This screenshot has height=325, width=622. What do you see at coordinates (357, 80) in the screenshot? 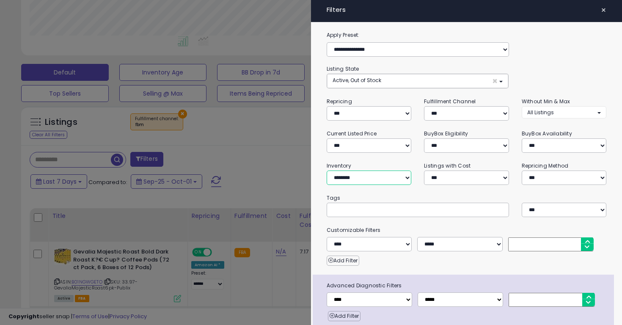
I see `span: Active, Out of Stock` at bounding box center [357, 80].